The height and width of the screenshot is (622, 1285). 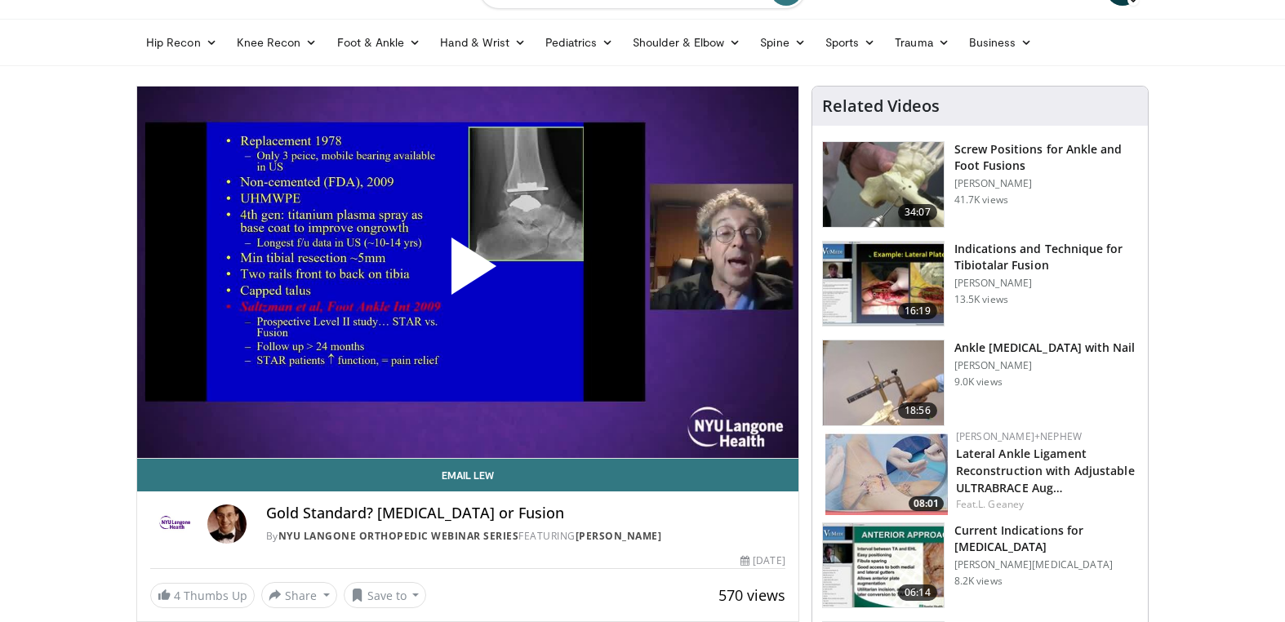 I want to click on img: NYU Langone Orthopedic Webinar Series, so click(x=176, y=524).